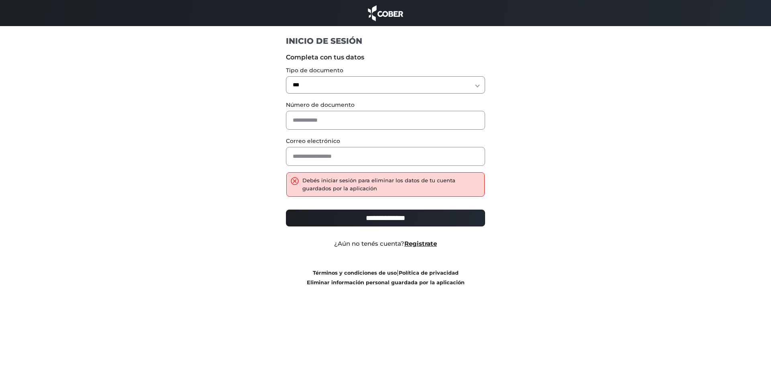  I want to click on div: Debés iniciar sesión para eliminar los datos de tu cuenta guardados por la aplicación, so click(392, 184).